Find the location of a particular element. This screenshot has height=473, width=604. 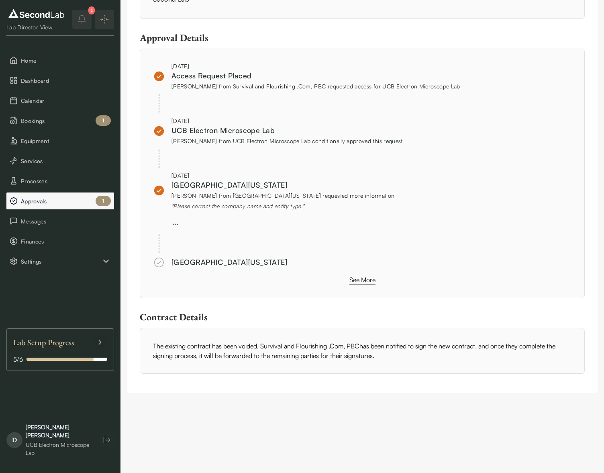

div: The existing contract has been voided. Survival and Flourishing .Com, PBC has been notified to si... is located at coordinates (362, 350).